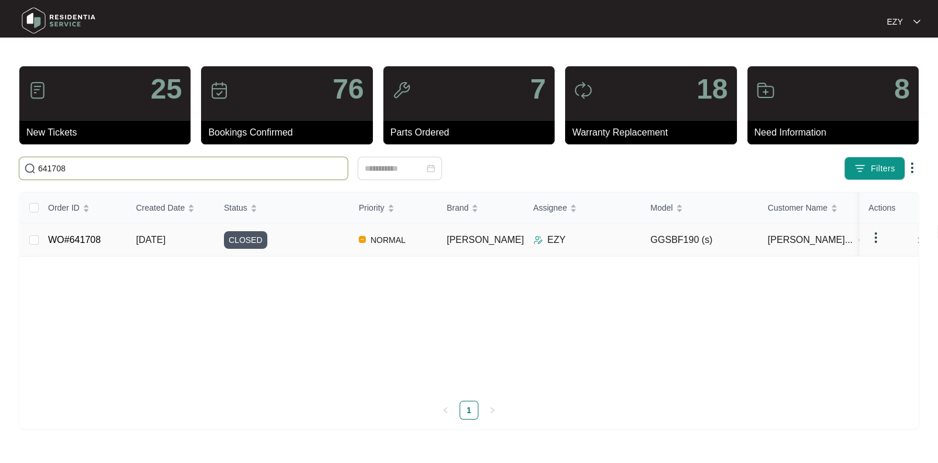 This screenshot has height=463, width=938. I want to click on img: Assigner Icon, so click(538, 240).